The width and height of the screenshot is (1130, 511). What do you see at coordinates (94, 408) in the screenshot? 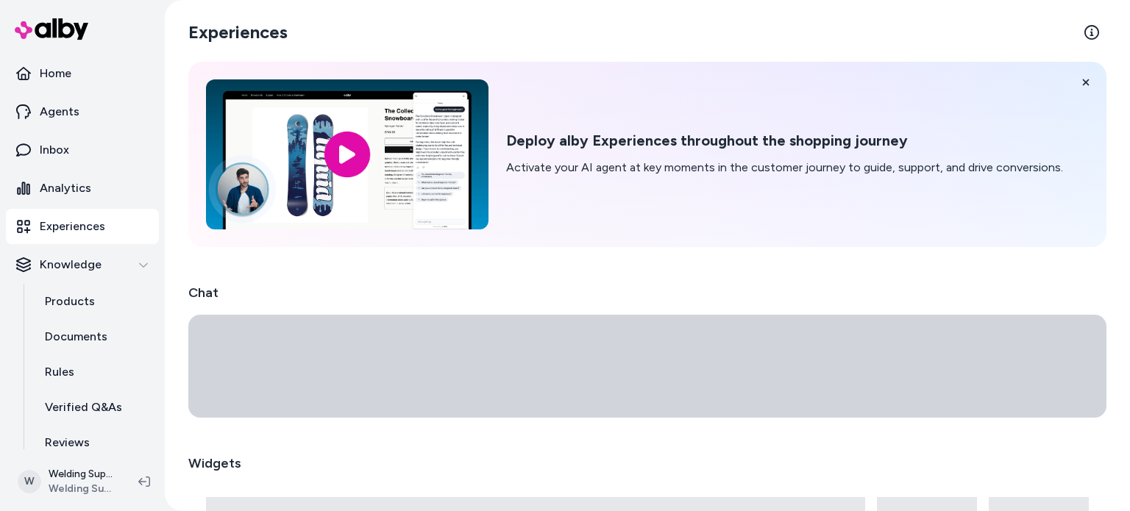
I see `a: Verified Q&As` at bounding box center [94, 408].